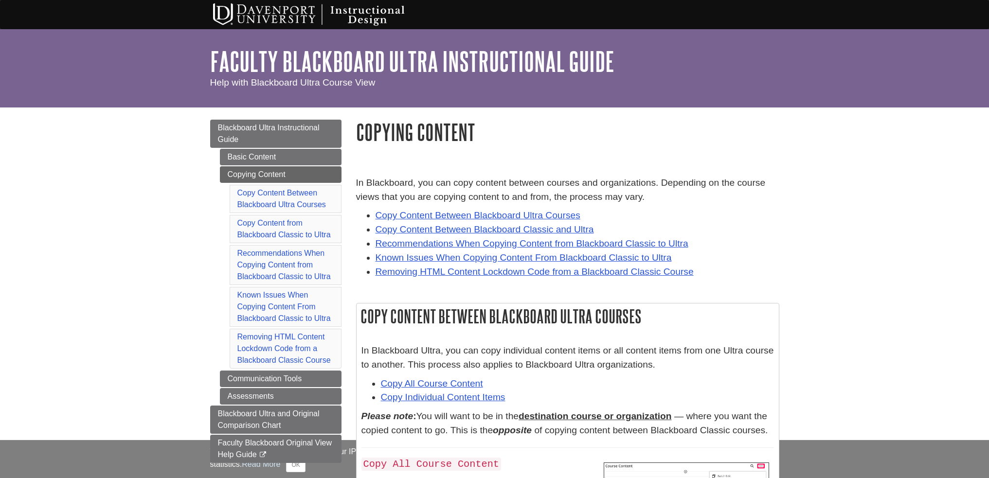  Describe the element at coordinates (276, 449) in the screenshot. I see `a: Faculty Blackboard Original View Help Guide` at that location.